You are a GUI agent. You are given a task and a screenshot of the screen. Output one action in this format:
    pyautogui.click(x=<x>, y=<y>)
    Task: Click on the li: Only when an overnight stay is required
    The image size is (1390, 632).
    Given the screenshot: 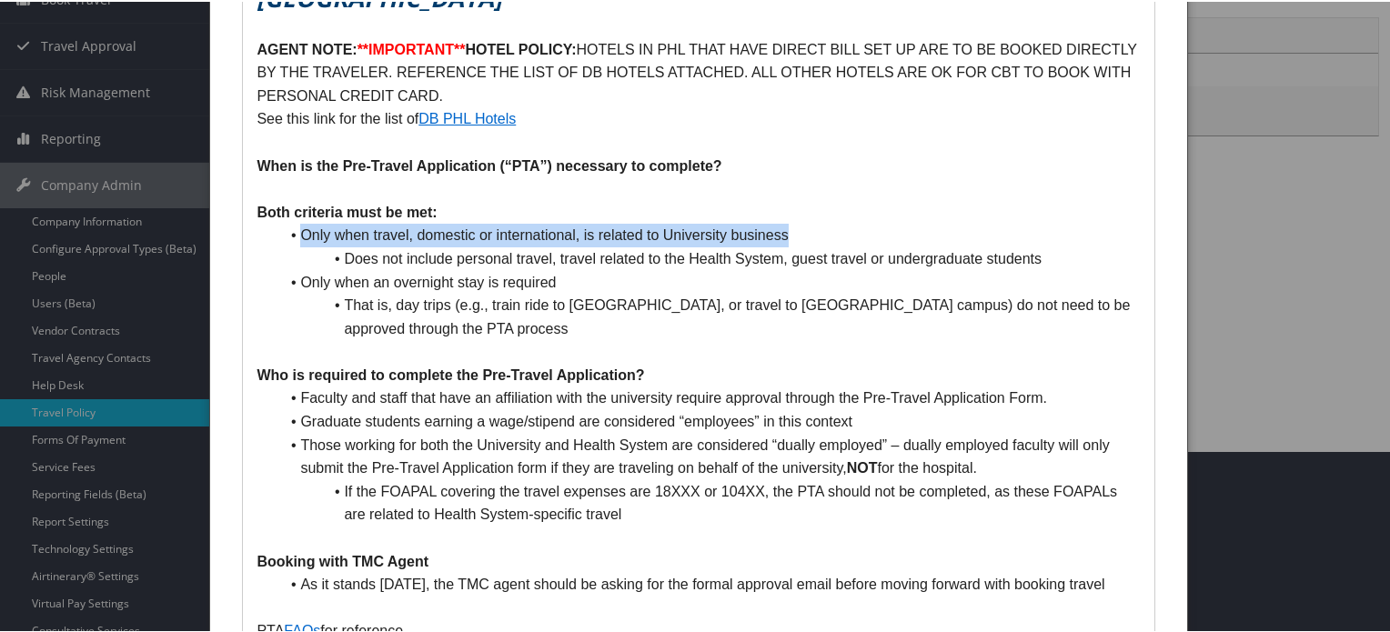 What is the action you would take?
    pyautogui.click(x=709, y=281)
    